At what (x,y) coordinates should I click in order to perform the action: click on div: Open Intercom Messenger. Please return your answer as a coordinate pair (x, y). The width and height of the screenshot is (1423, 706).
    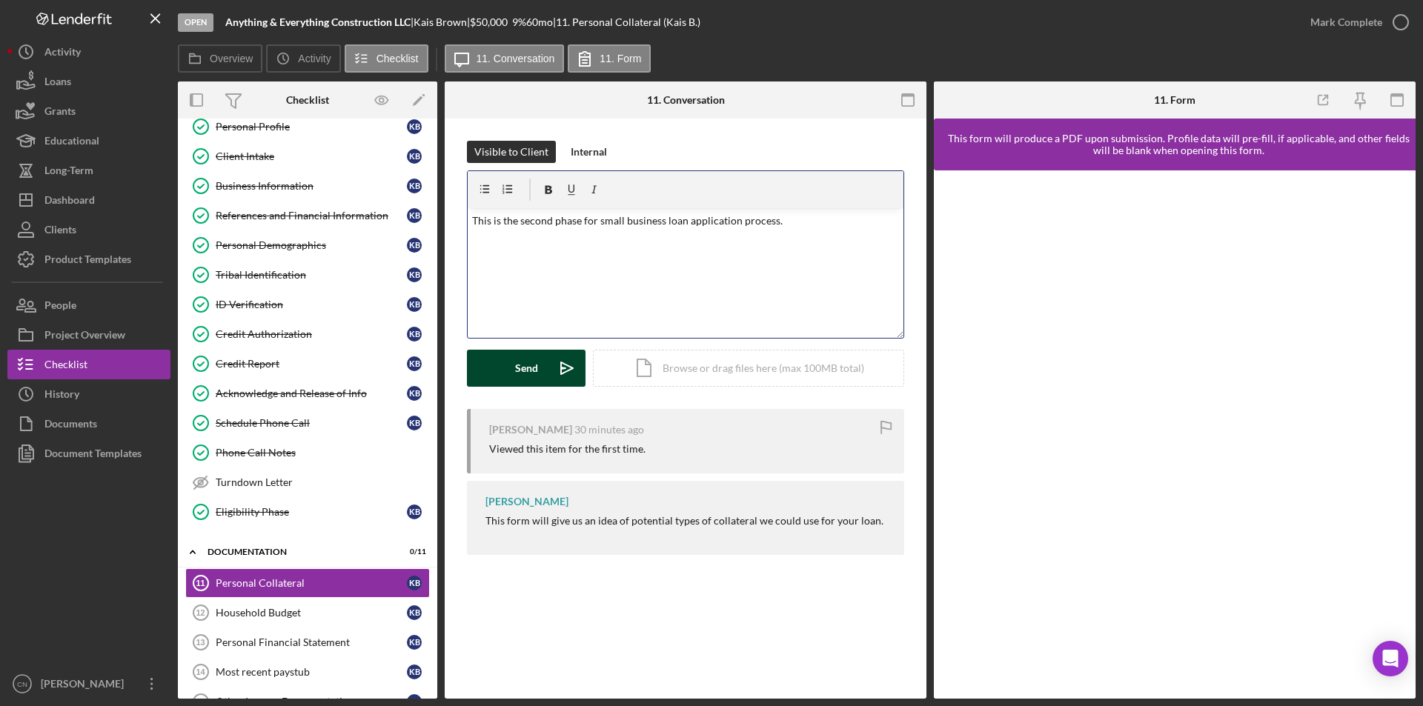
    Looking at the image, I should click on (1390, 659).